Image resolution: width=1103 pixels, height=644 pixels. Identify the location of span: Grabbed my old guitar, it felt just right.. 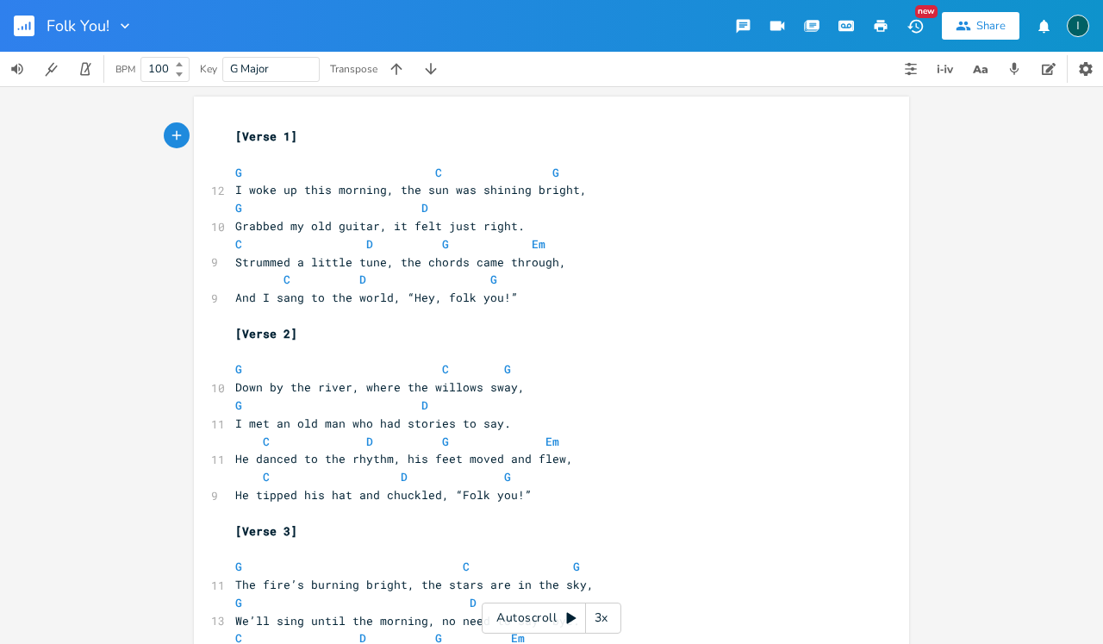
(380, 226).